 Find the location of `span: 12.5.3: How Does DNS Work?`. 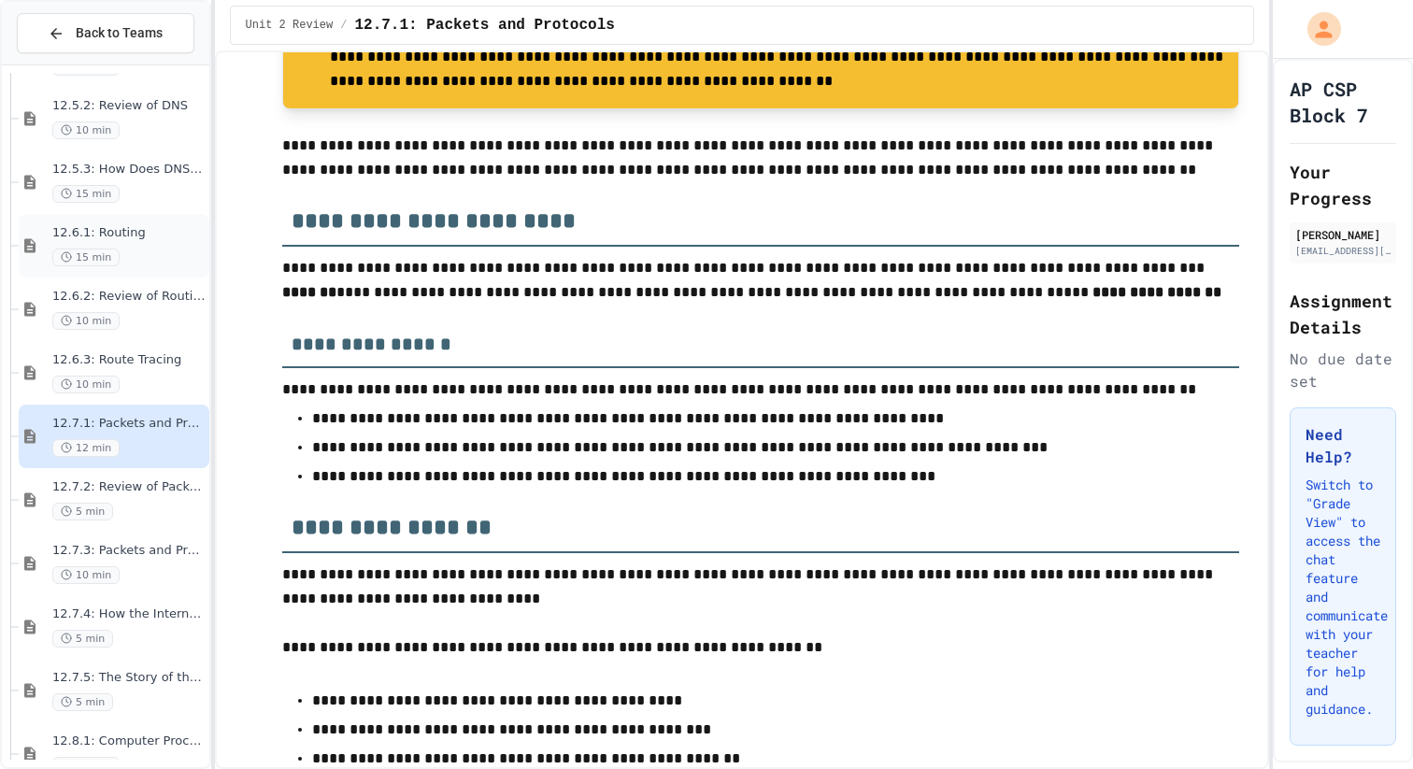

span: 12.5.3: How Does DNS Work? is located at coordinates (129, 169).